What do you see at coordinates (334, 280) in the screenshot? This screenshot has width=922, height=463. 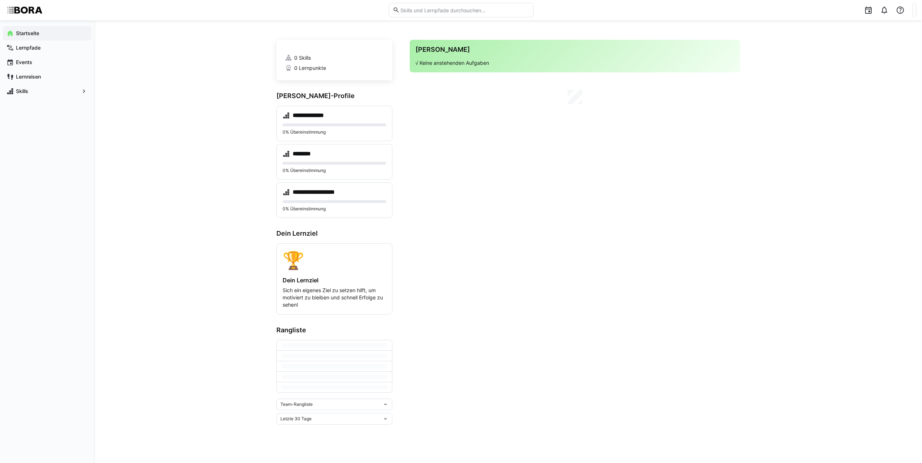 I see `h4: Dein Lernziel` at bounding box center [334, 280].